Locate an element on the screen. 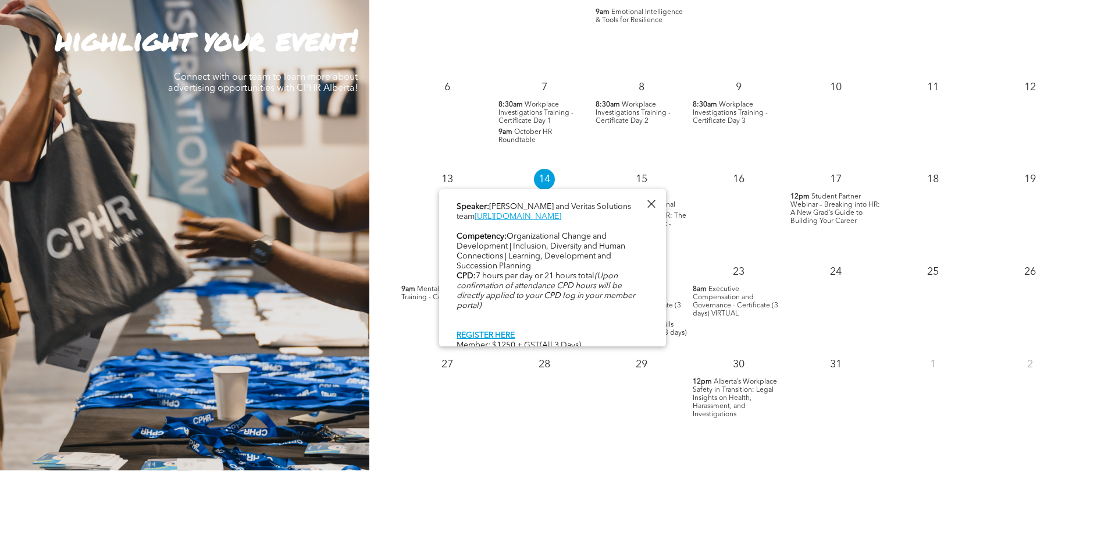 The width and height of the screenshot is (1108, 535). b: Speaker: is located at coordinates (473, 207).